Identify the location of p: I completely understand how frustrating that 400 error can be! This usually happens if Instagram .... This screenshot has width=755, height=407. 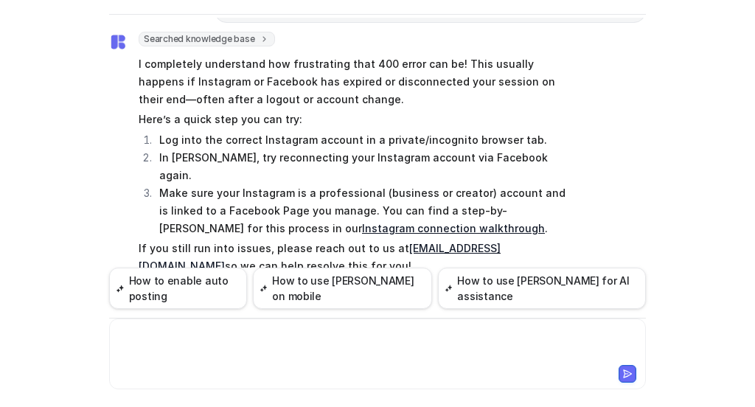
(354, 82).